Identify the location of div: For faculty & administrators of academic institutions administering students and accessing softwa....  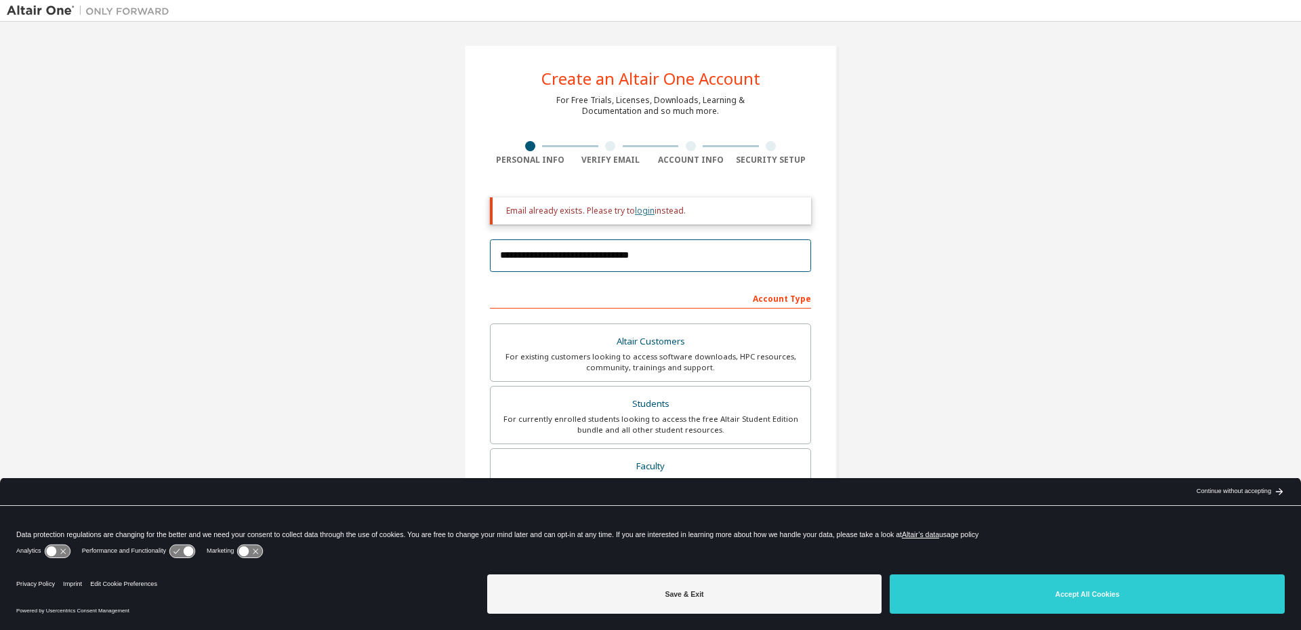
(651, 486).